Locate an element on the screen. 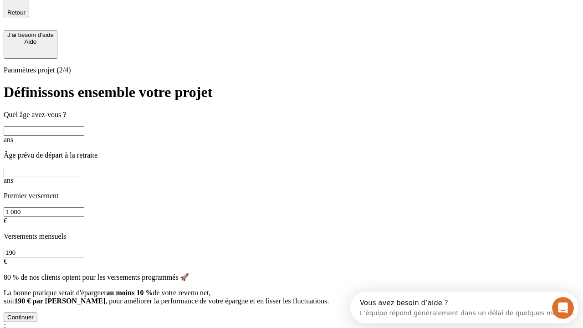 This screenshot has height=328, width=583. div: Aide is located at coordinates (31, 41).